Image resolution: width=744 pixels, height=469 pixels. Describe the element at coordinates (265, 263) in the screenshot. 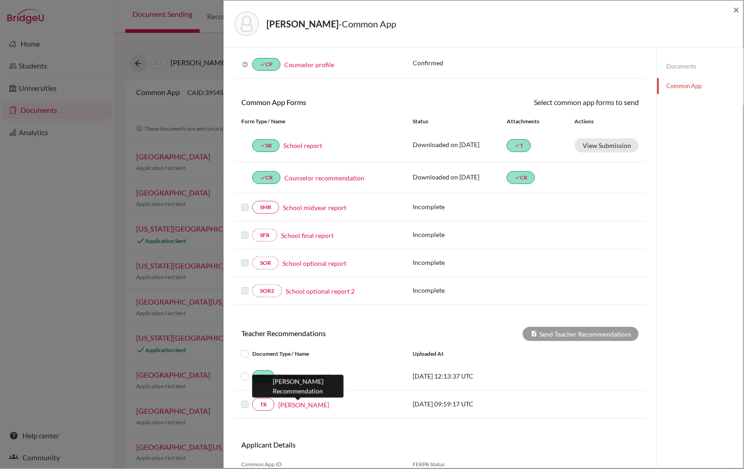

I see `a: SOR` at that location.